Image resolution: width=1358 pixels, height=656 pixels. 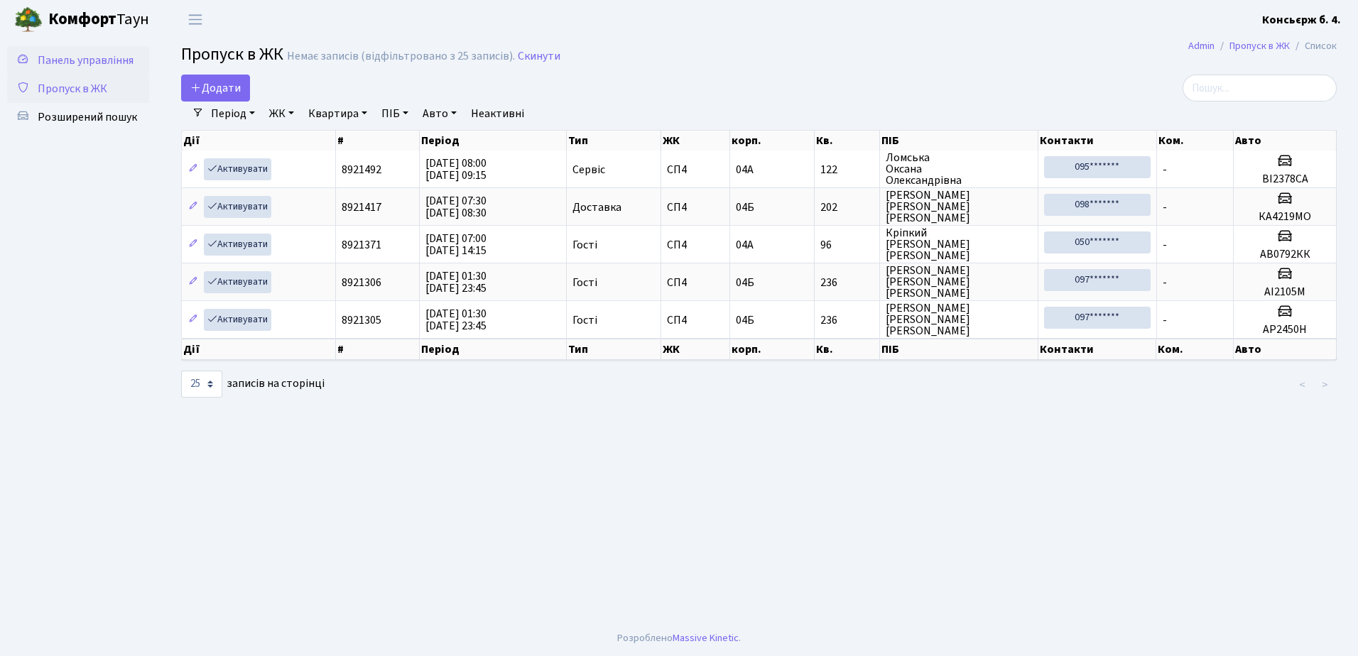 What do you see at coordinates (233, 114) in the screenshot?
I see `a: Період` at bounding box center [233, 114].